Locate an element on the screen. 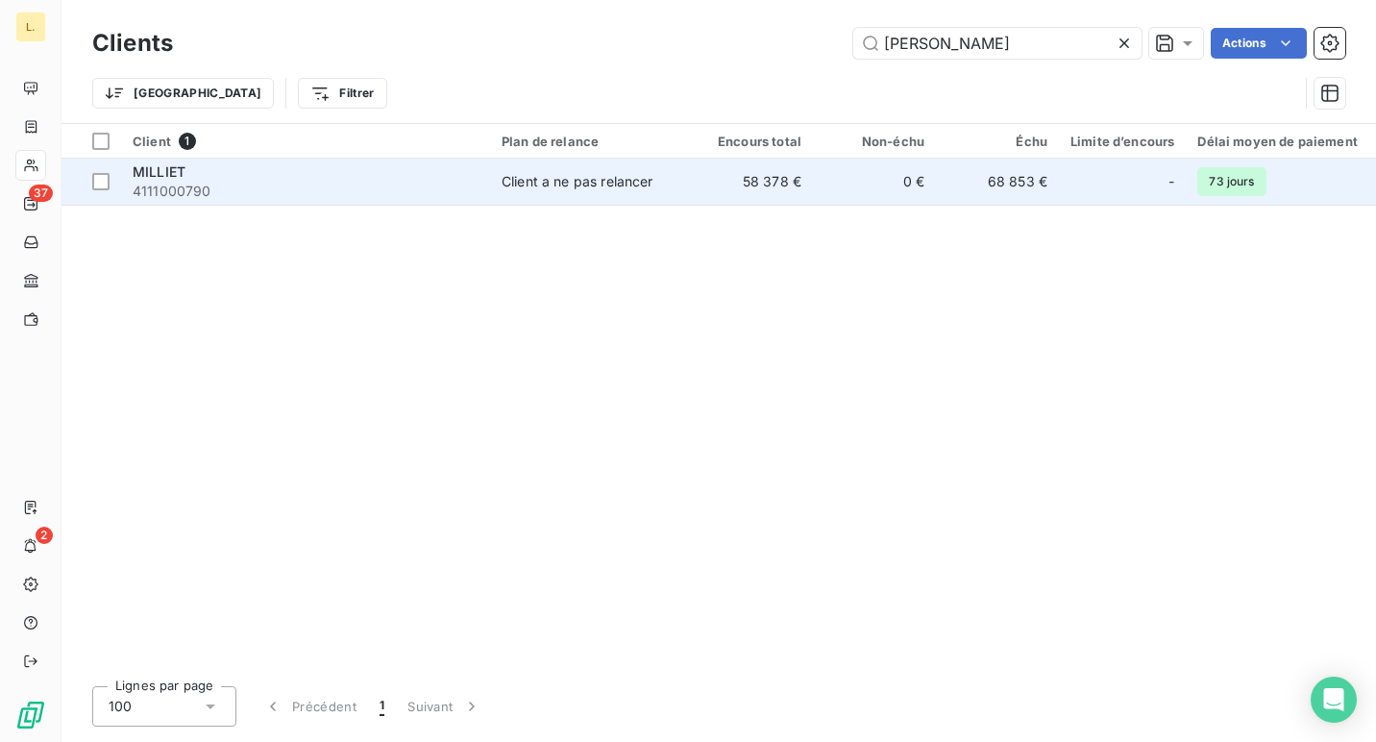 This screenshot has height=742, width=1376. button: Actions is located at coordinates (1259, 43).